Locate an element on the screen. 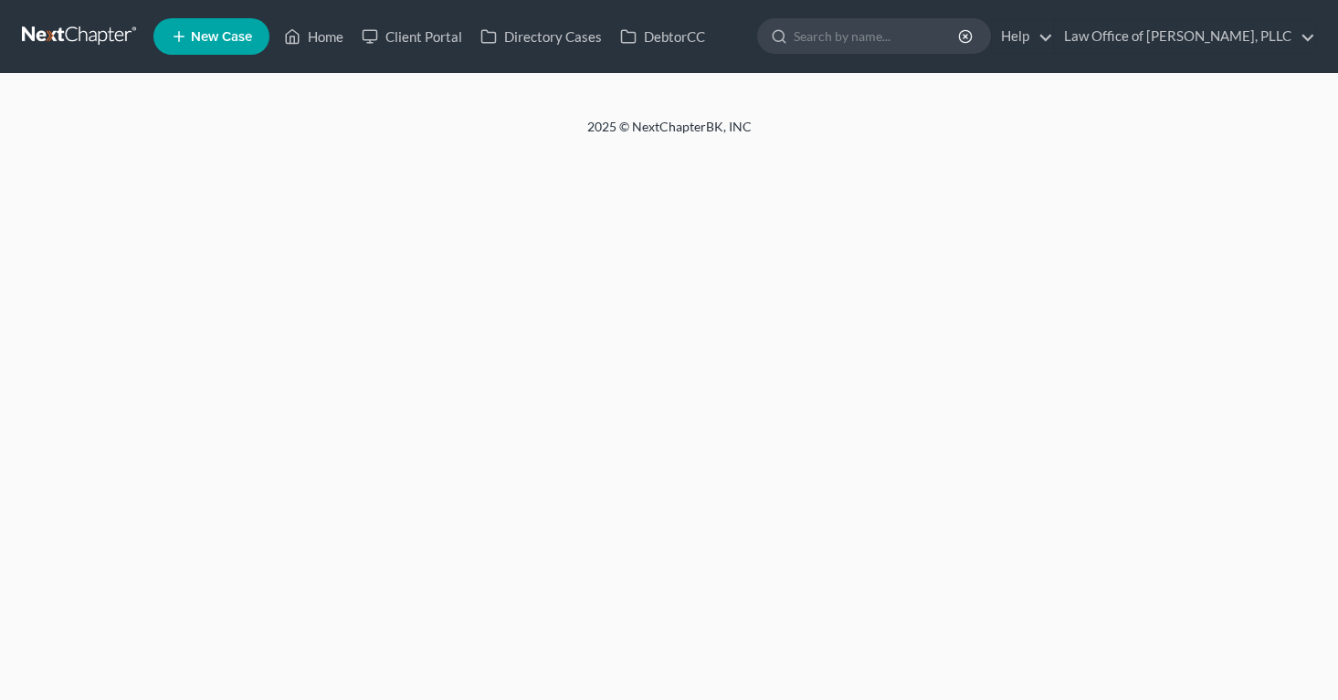 This screenshot has height=700, width=1338. div: 2025 © NextChapterBK, INC is located at coordinates (669, 134).